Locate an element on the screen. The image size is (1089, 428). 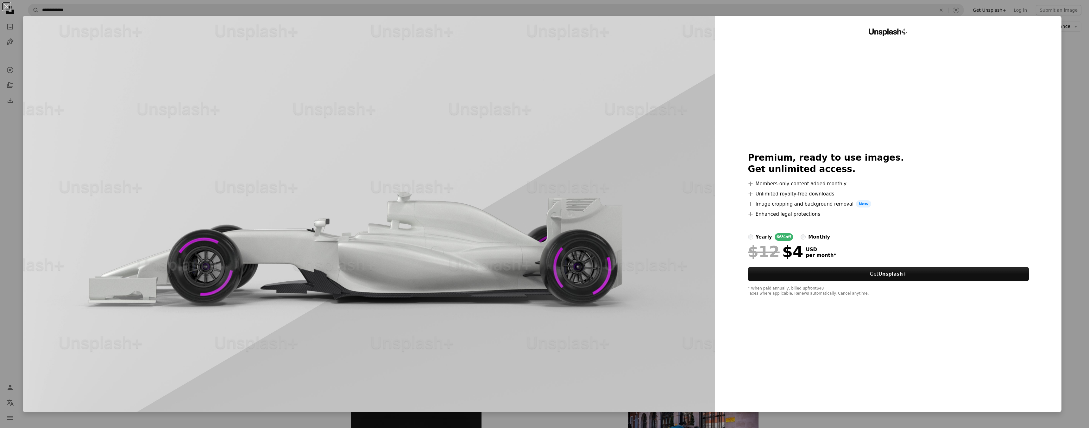
h2: Premium, ready to use images. Get unlimited access. is located at coordinates (888, 163).